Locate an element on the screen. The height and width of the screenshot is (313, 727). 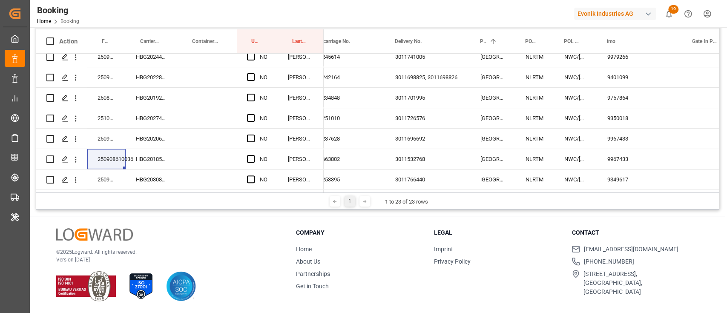
span: POL Name is located at coordinates (483, 41).